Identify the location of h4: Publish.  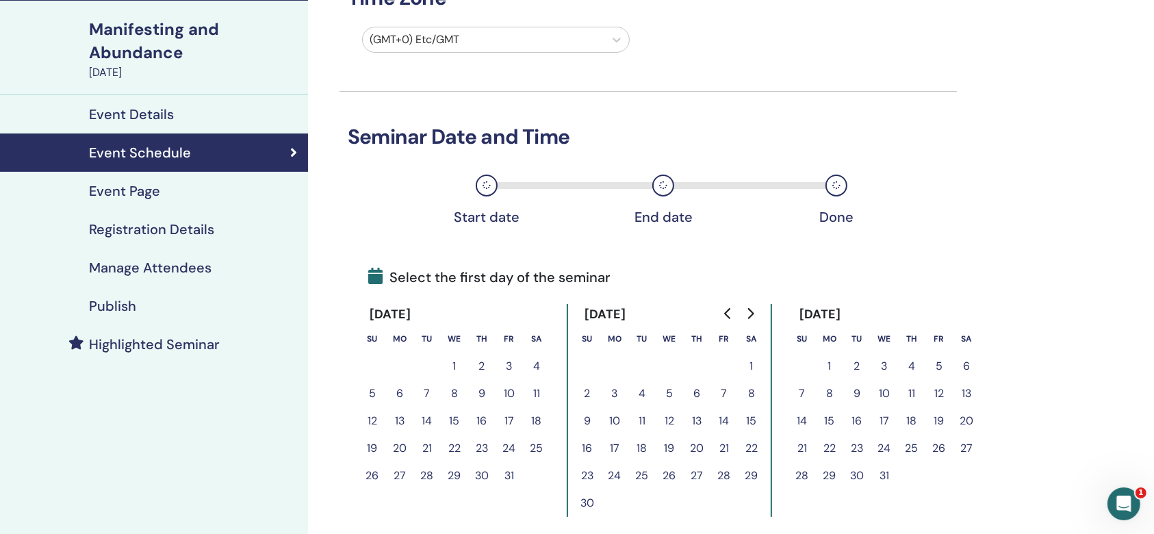
(112, 306).